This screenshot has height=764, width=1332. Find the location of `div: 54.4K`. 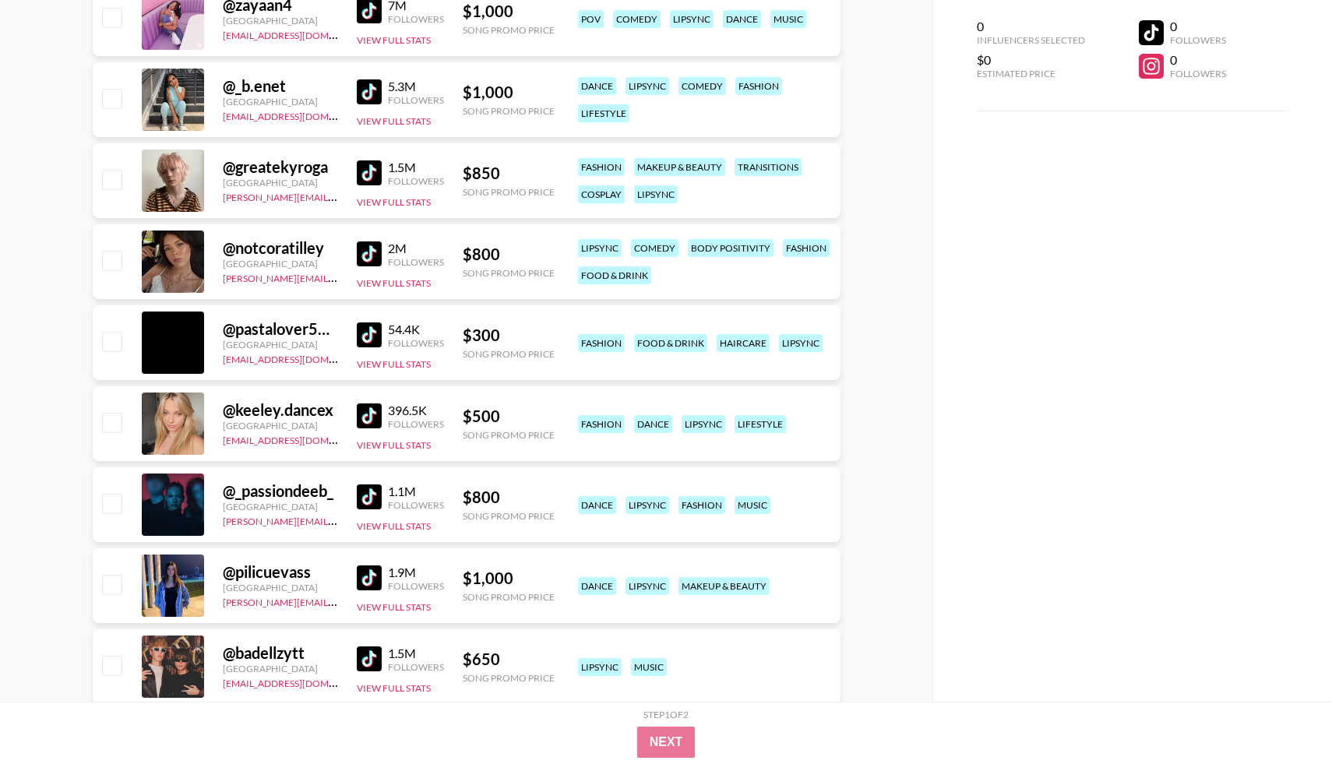

div: 54.4K is located at coordinates (416, 330).